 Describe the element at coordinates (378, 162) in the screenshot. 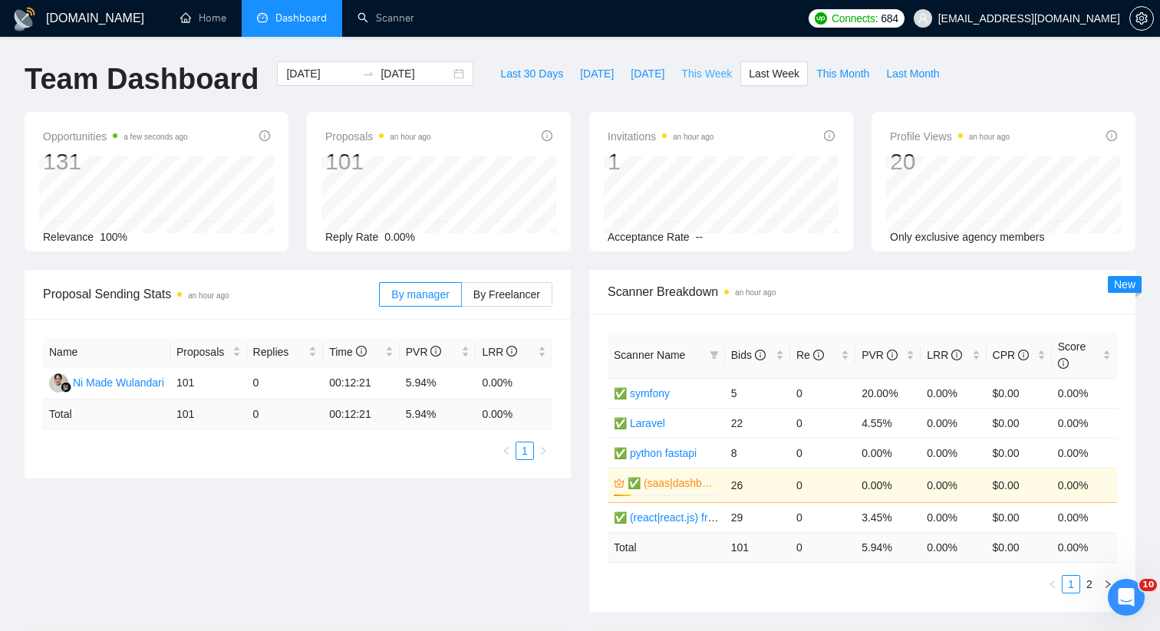

I see `div: 101` at that location.